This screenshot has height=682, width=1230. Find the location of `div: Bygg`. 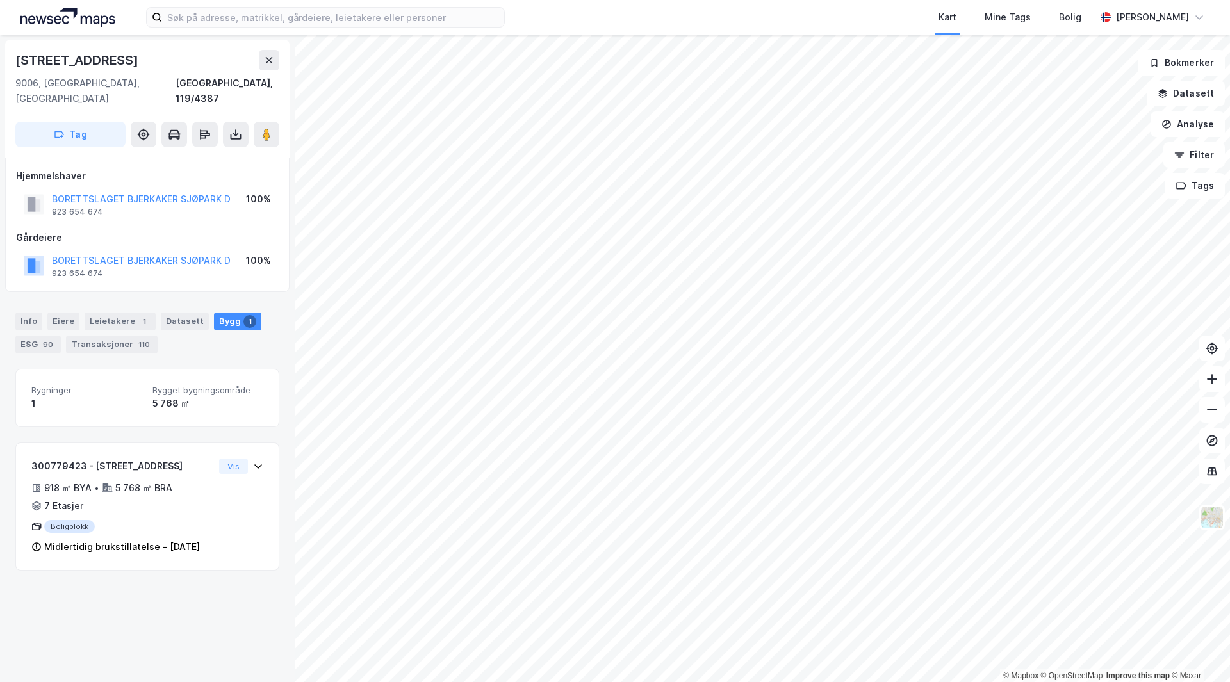

div: Bygg is located at coordinates (238, 322).